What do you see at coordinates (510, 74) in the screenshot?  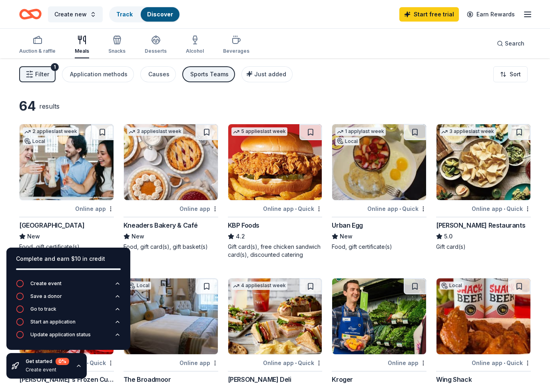 I see `button: Sort` at bounding box center [510, 74].